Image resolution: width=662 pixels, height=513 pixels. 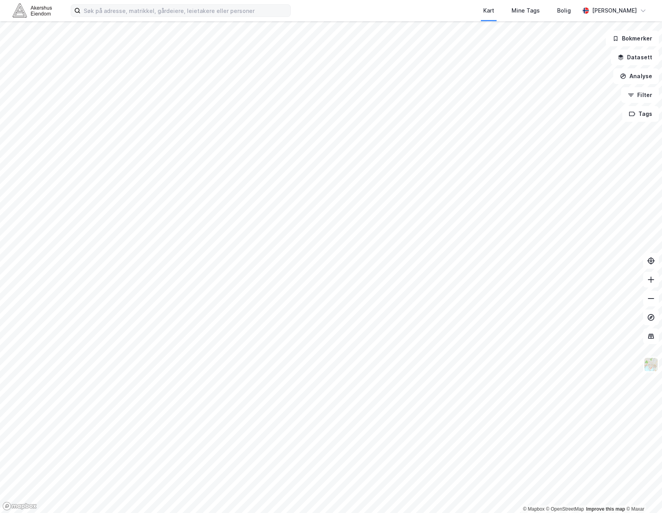 I want to click on img: akershus-eiendom-logo.9091f326c980b4bce74ccdd9f866810c.svg, so click(x=32, y=10).